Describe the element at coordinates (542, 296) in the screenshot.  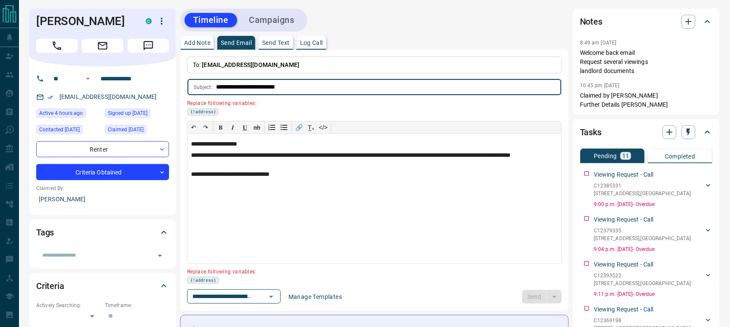
I see `div: split button` at that location.